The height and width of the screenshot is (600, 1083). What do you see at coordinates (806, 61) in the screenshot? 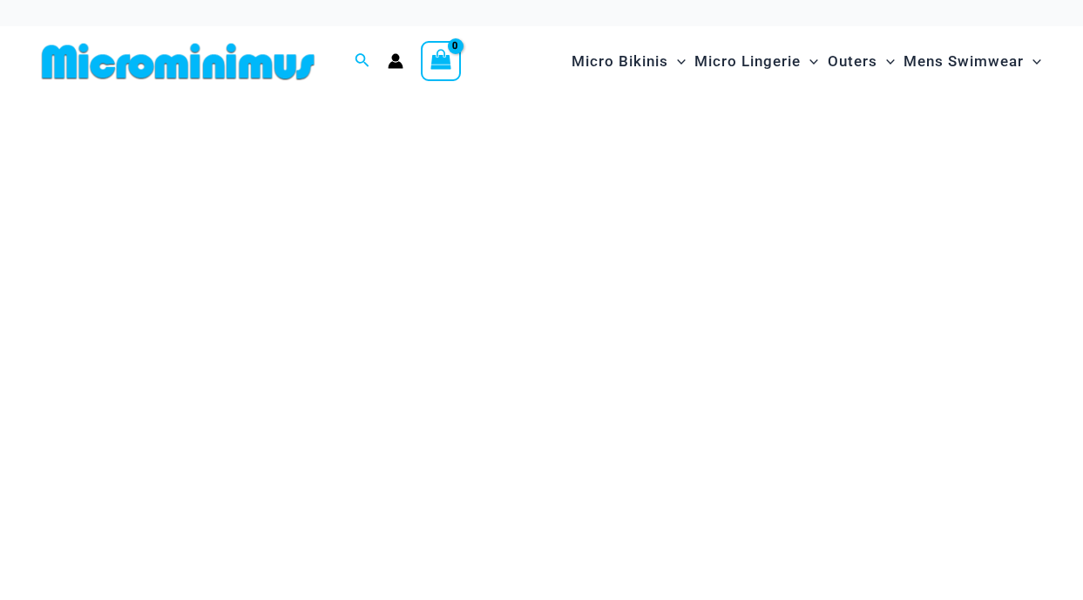
I see `nav: Site Navigation` at bounding box center [806, 61].